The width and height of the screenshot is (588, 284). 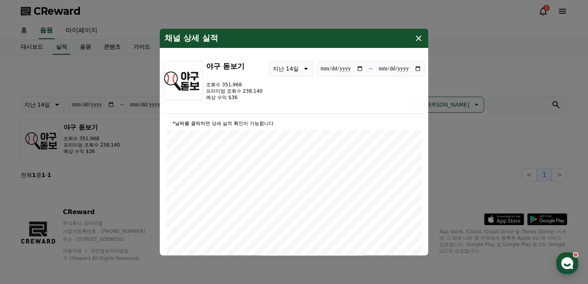 I want to click on a: 설정, so click(x=128, y=228).